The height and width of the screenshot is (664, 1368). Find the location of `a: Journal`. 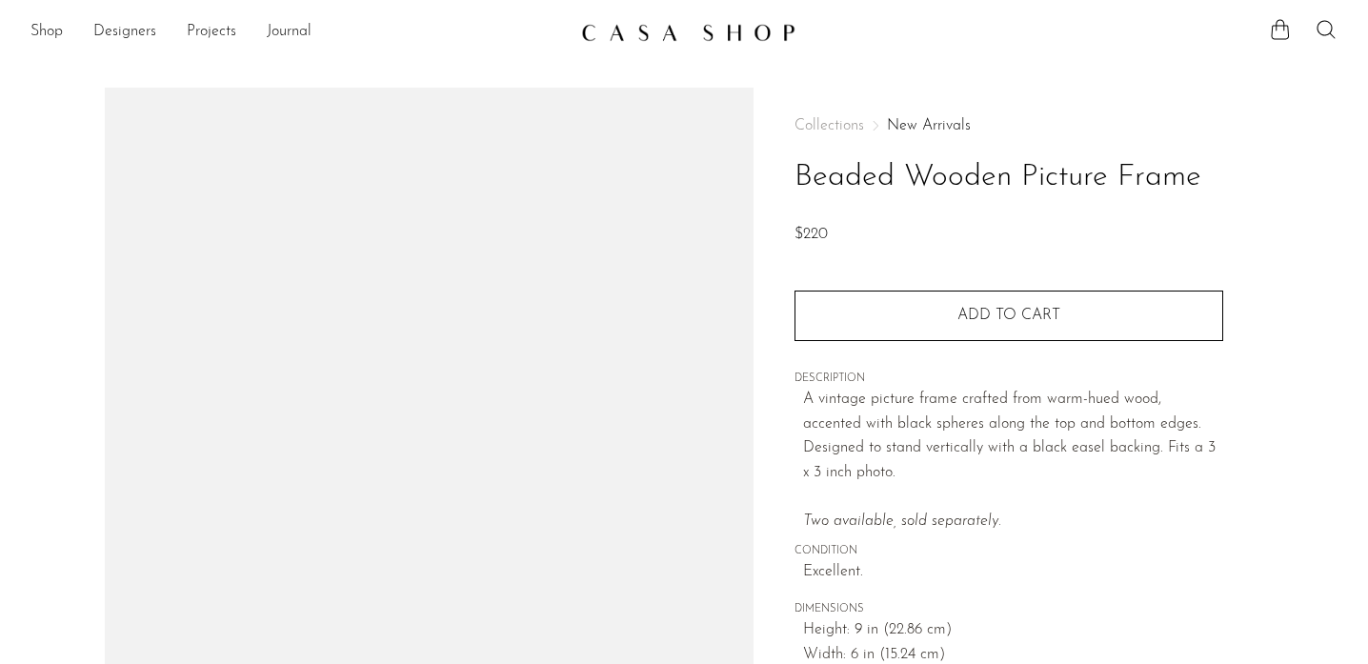

a: Journal is located at coordinates (289, 32).